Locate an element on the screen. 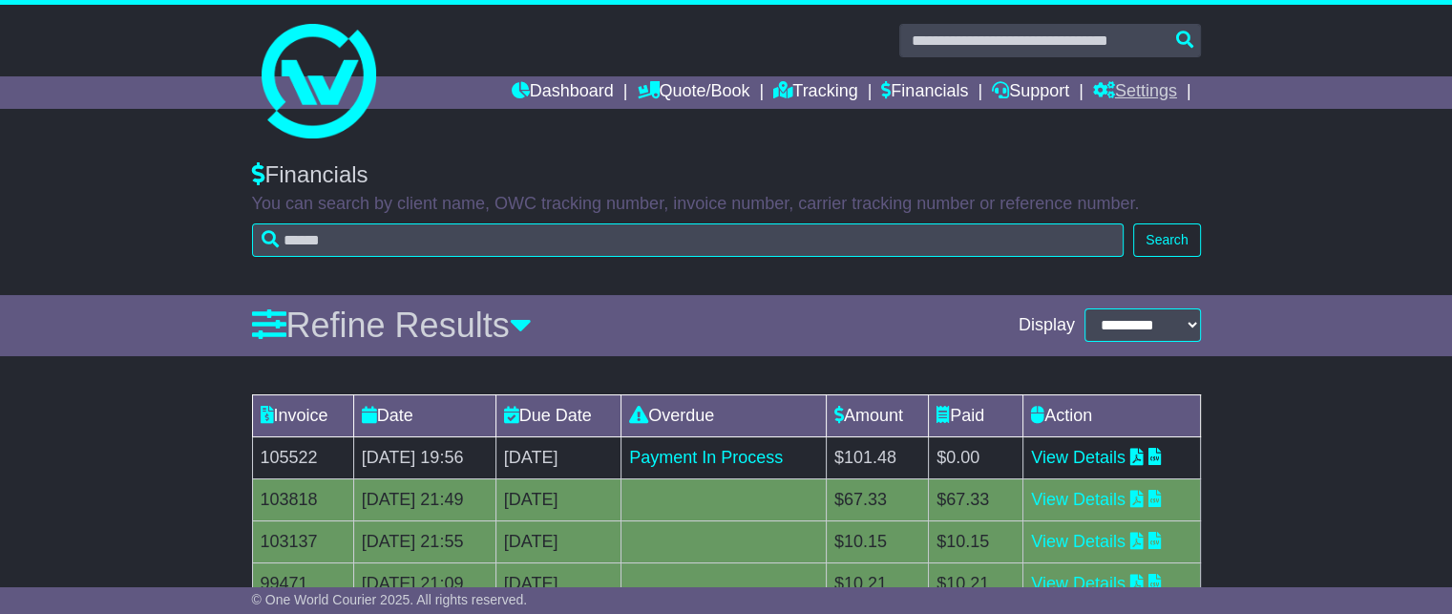  td: Invoice is located at coordinates (303, 415).